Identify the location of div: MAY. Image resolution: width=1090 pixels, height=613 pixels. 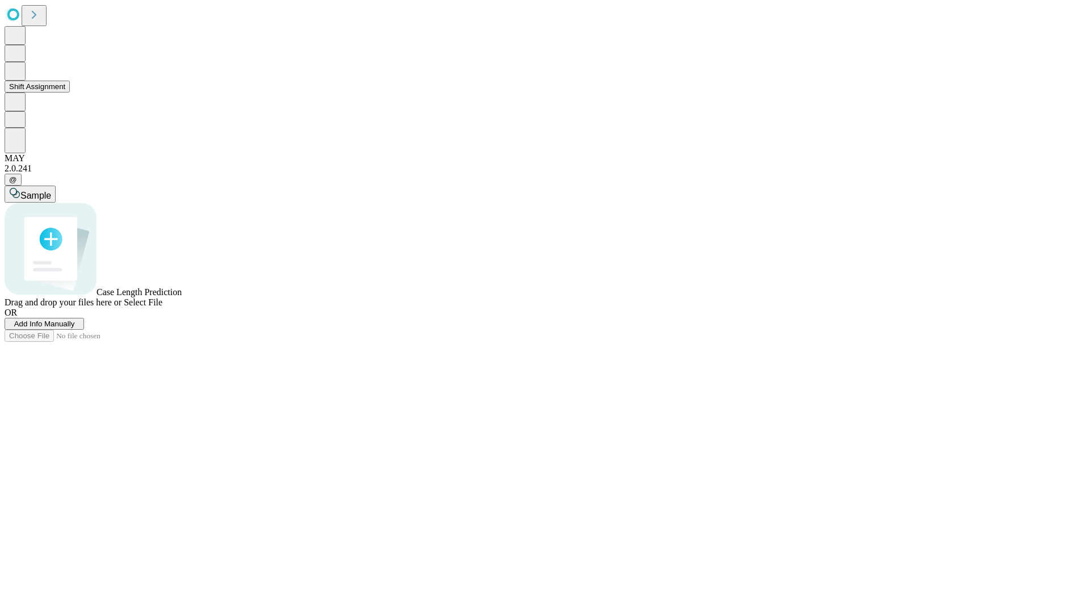
(545, 158).